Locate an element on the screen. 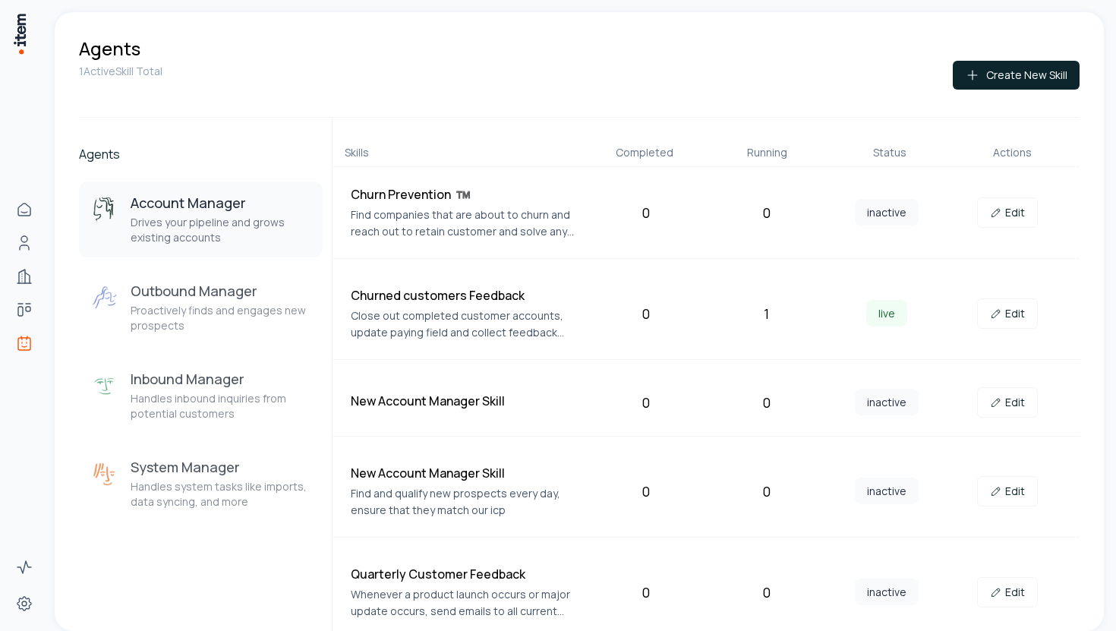 This screenshot has width=1116, height=631. p: 1 Active Skill Total is located at coordinates (121, 71).